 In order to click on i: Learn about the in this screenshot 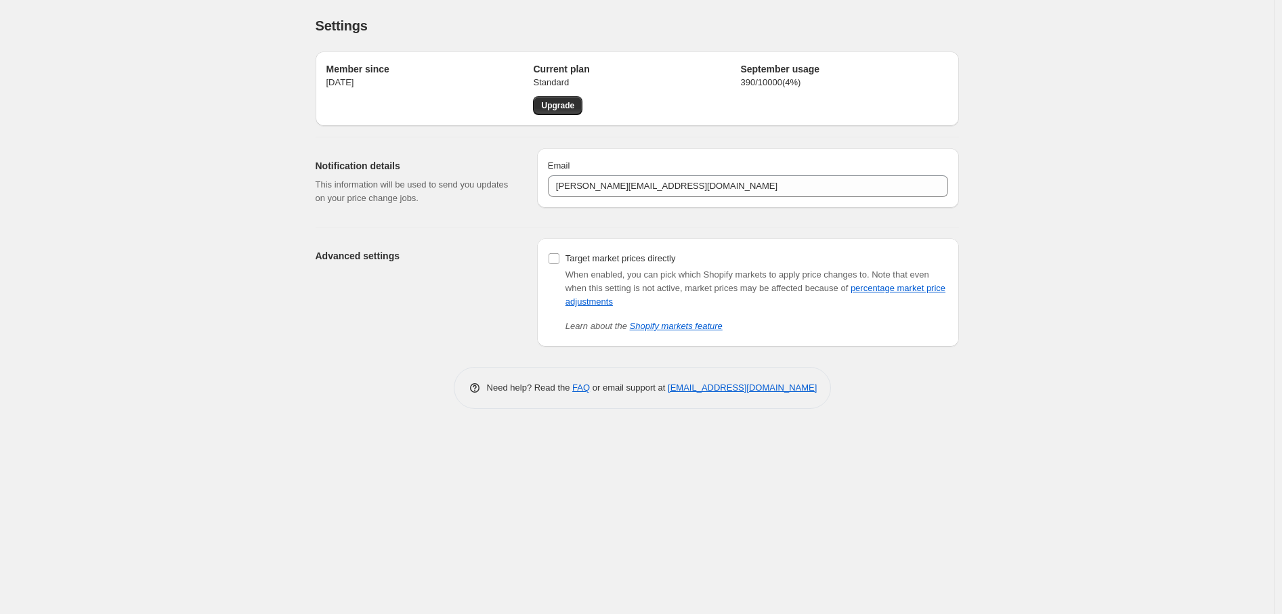, I will do `click(644, 326)`.